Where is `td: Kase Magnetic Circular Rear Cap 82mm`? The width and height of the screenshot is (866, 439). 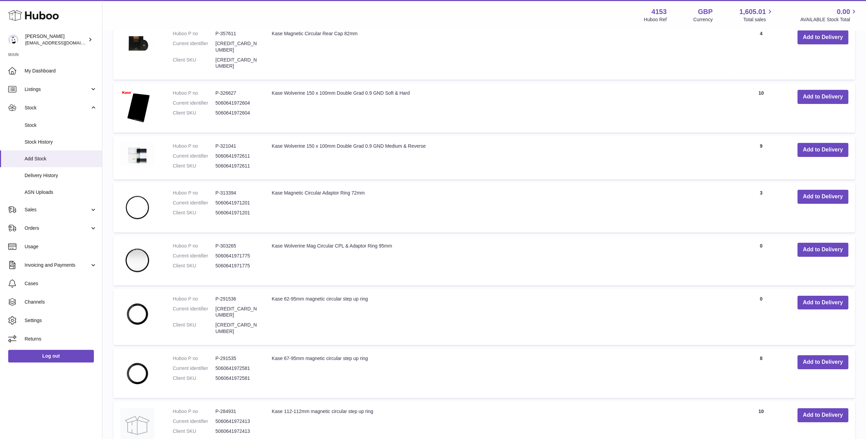 td: Kase Magnetic Circular Rear Cap 82mm is located at coordinates (498, 52).